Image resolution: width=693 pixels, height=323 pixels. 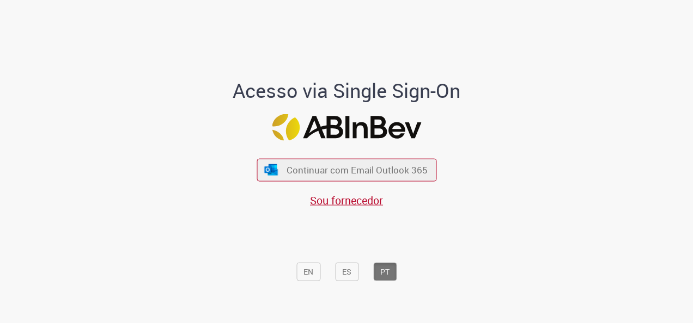 I want to click on button: ícone Azure/Microsoft 360 Continuar com Email Outlook 365, so click(x=346, y=170).